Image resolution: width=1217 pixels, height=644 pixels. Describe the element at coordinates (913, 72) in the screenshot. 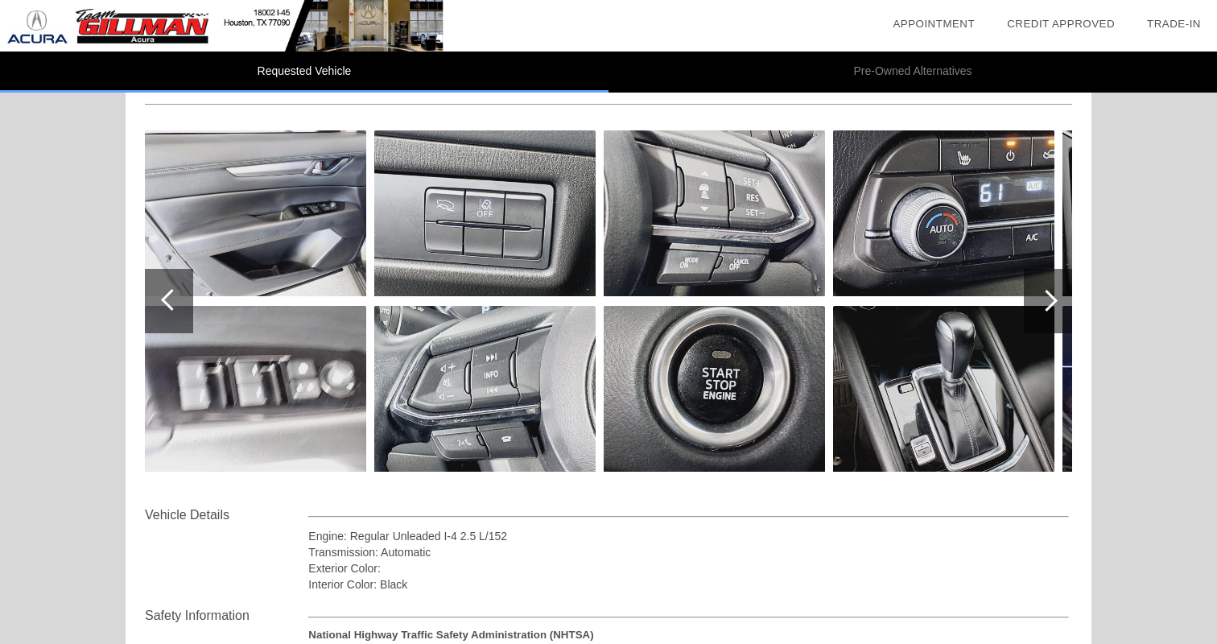

I see `li: Pre-Owned Alternatives` at that location.